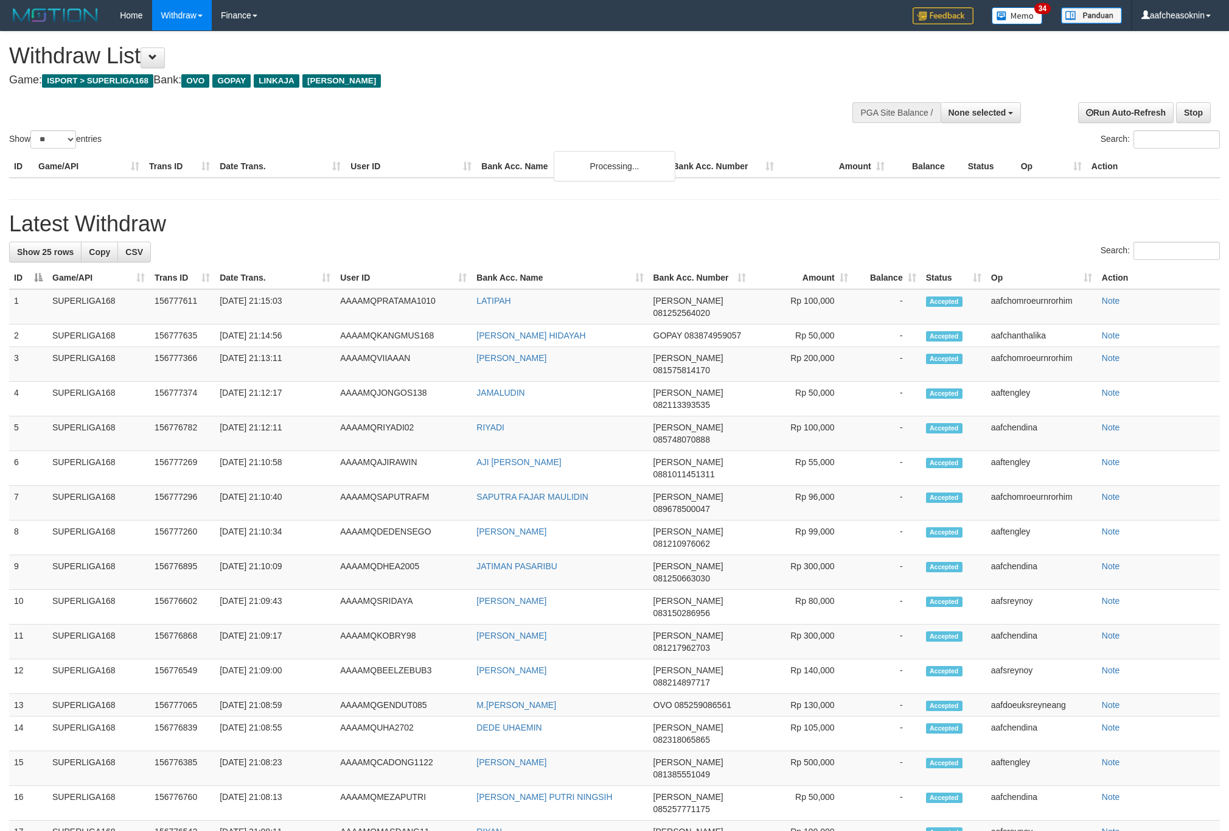  What do you see at coordinates (28, 733) in the screenshot?
I see `td: 14` at bounding box center [28, 733].